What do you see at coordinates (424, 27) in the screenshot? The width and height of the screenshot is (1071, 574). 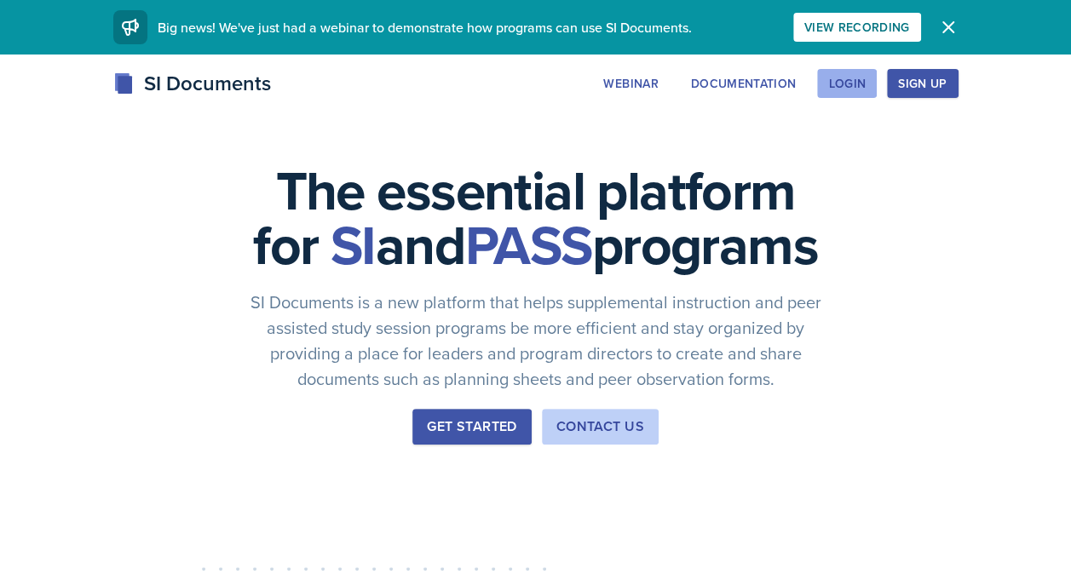 I see `span: Big news! We've just had a webinar to demonstrate how programs can use SI Documents.` at bounding box center [424, 27].